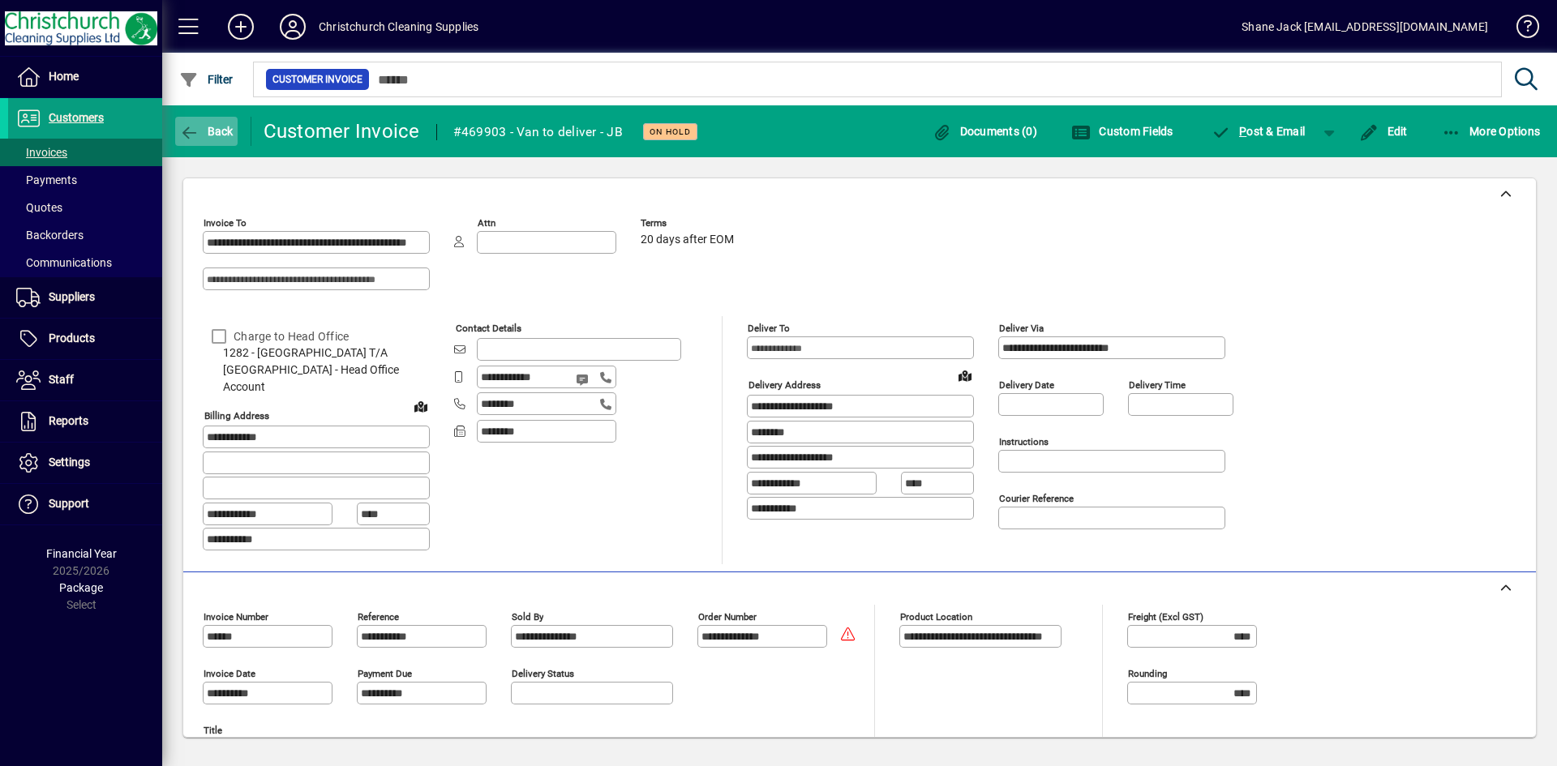  I want to click on button: Filter, so click(206, 79).